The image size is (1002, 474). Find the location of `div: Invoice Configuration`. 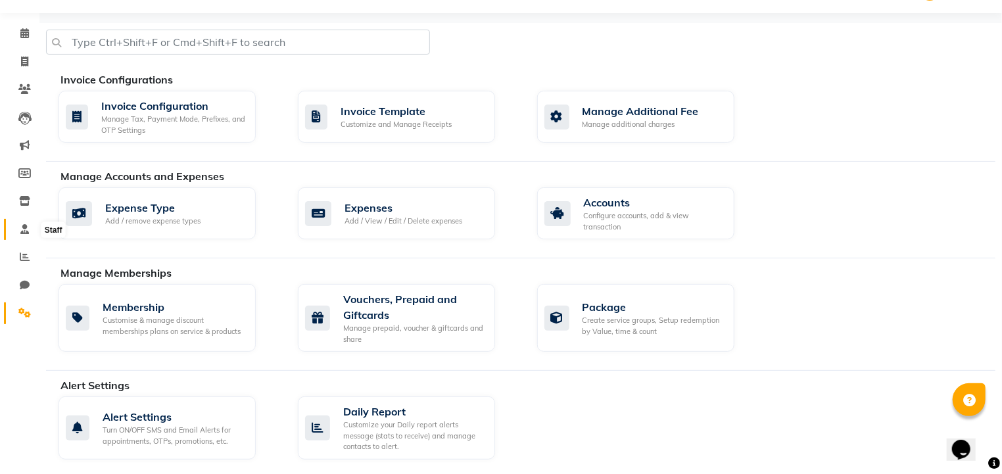

div: Invoice Configuration is located at coordinates (173, 106).